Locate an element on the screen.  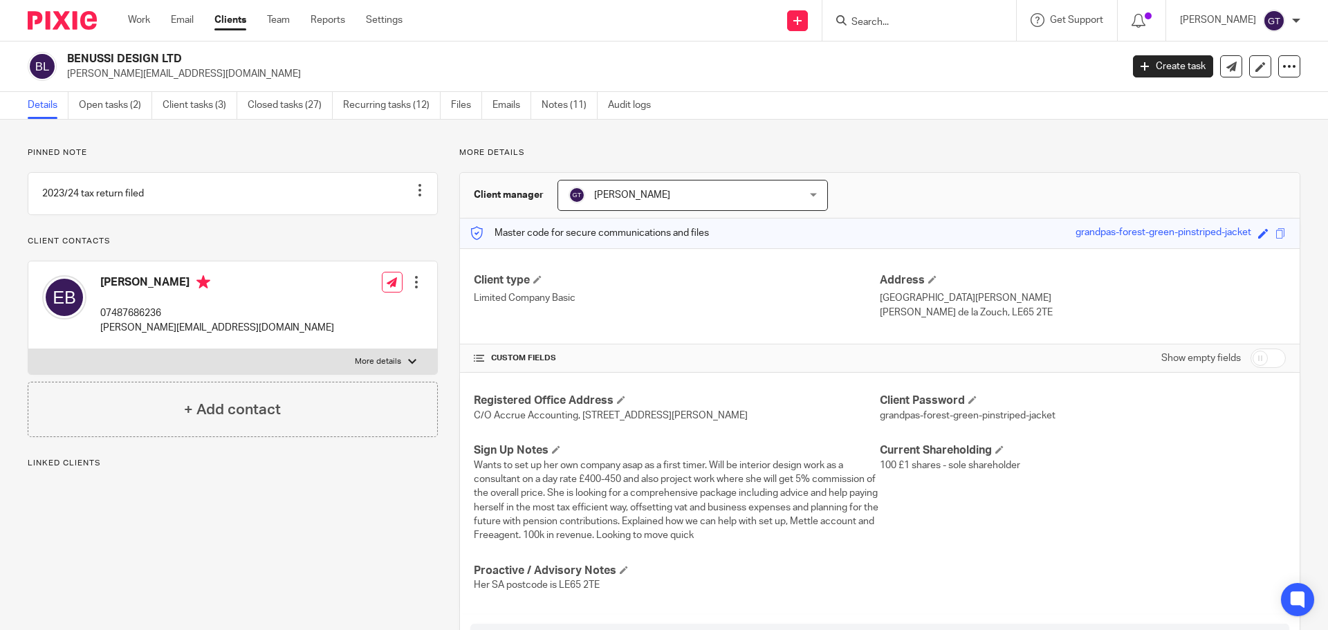
p: Limited Company Basic is located at coordinates (676, 298).